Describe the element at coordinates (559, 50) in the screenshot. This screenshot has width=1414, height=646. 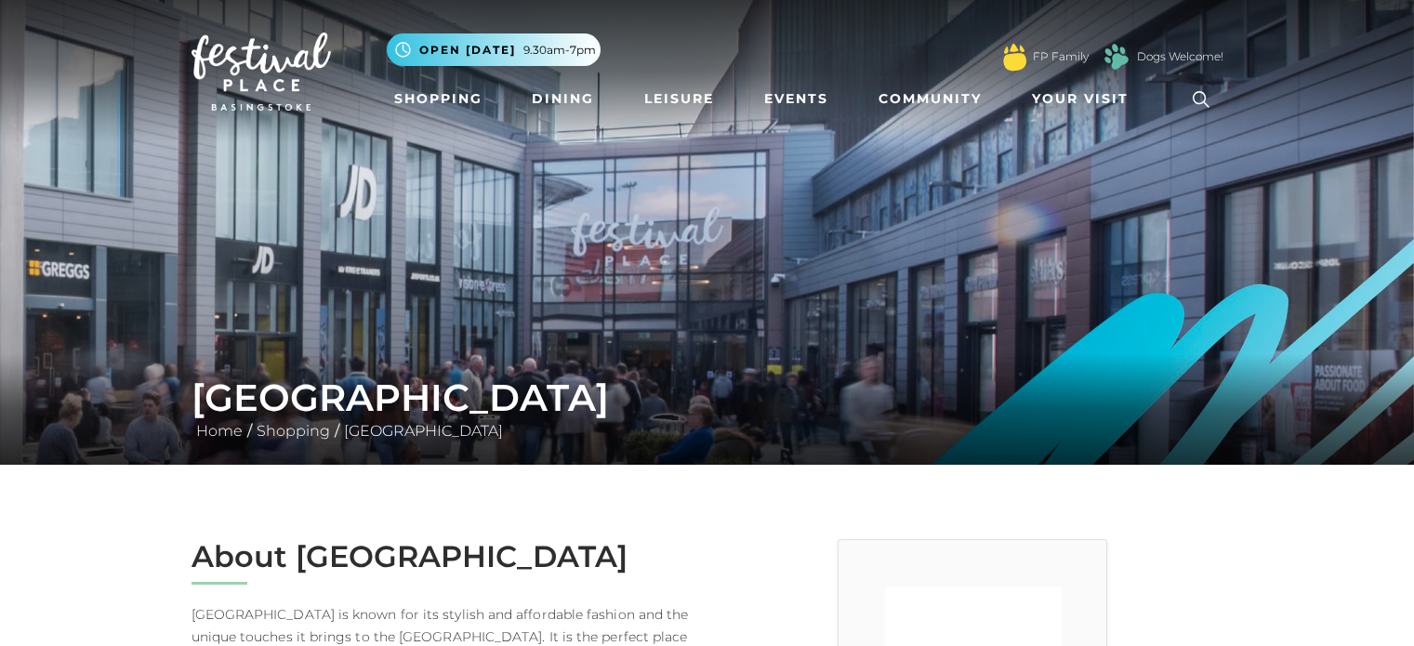
I see `span: 9.30am-7pm` at that location.